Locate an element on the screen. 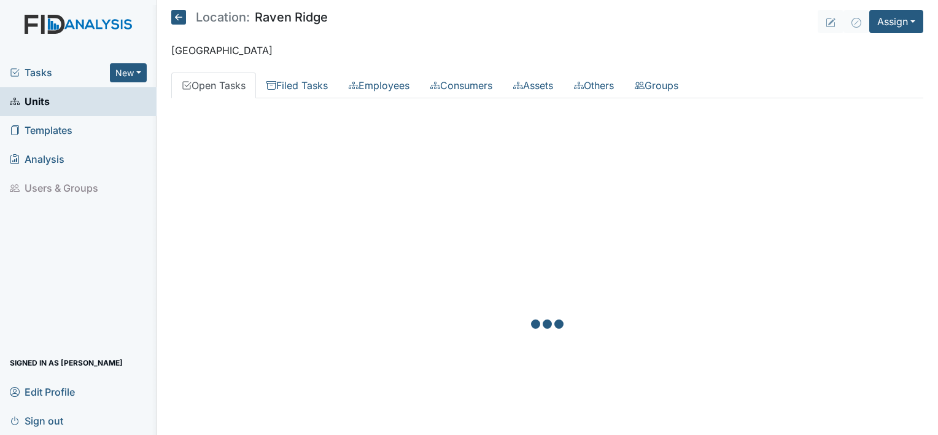 Image resolution: width=938 pixels, height=435 pixels. span: Sign out is located at coordinates (36, 420).